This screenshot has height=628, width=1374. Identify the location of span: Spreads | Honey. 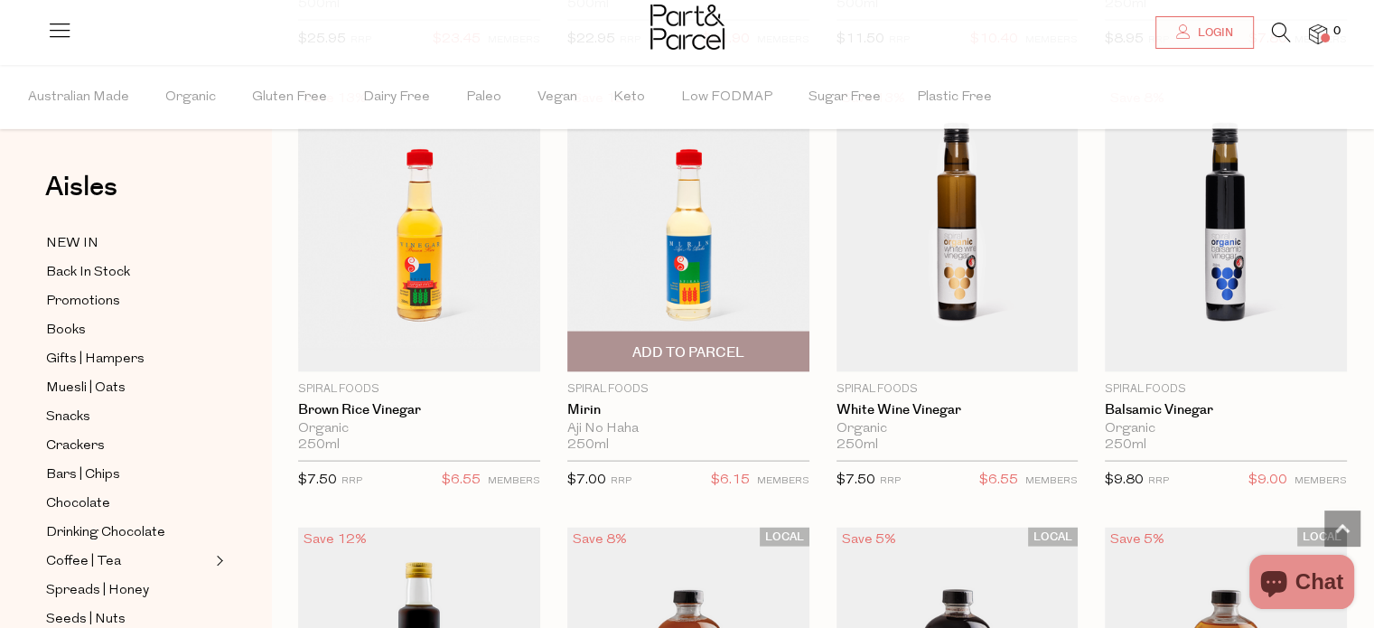
(98, 591).